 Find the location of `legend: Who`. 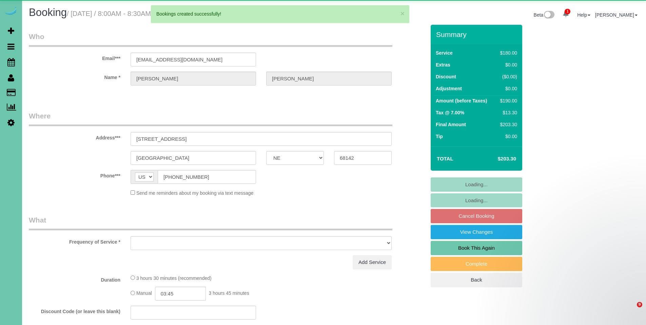

legend: Who is located at coordinates (210, 39).